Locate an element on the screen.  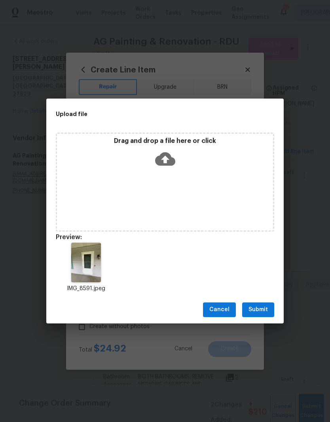
button: Cancel is located at coordinates (219, 309).